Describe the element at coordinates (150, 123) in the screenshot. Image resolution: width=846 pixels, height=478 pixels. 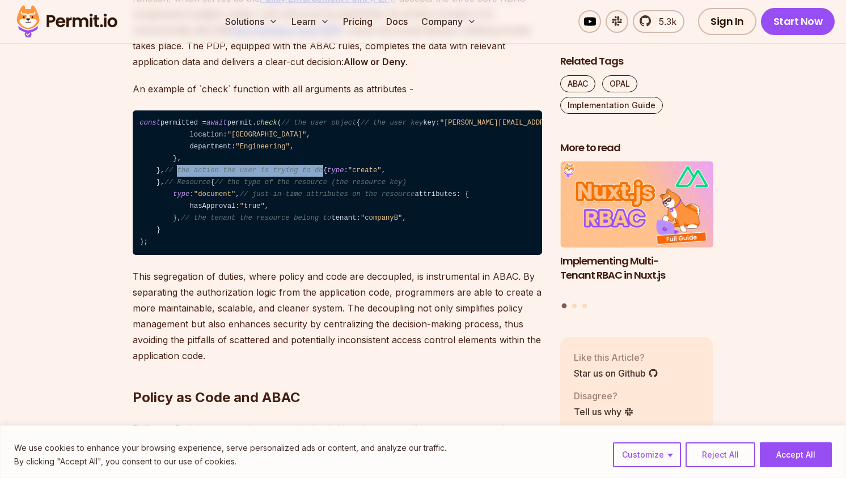
I see `span: const` at that location.